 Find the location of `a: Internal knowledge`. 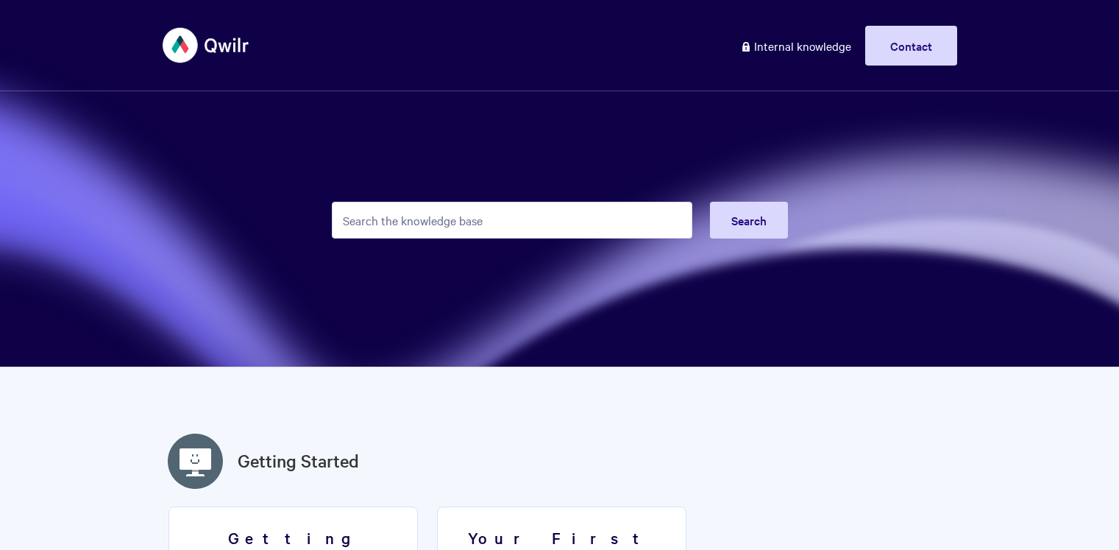

a: Internal knowledge is located at coordinates (796, 46).